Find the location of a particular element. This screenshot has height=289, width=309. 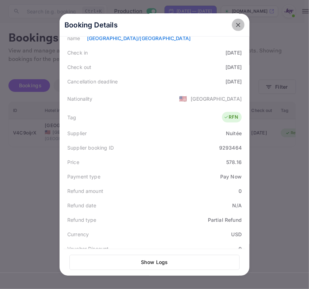

div: Refund type is located at coordinates (82, 220).